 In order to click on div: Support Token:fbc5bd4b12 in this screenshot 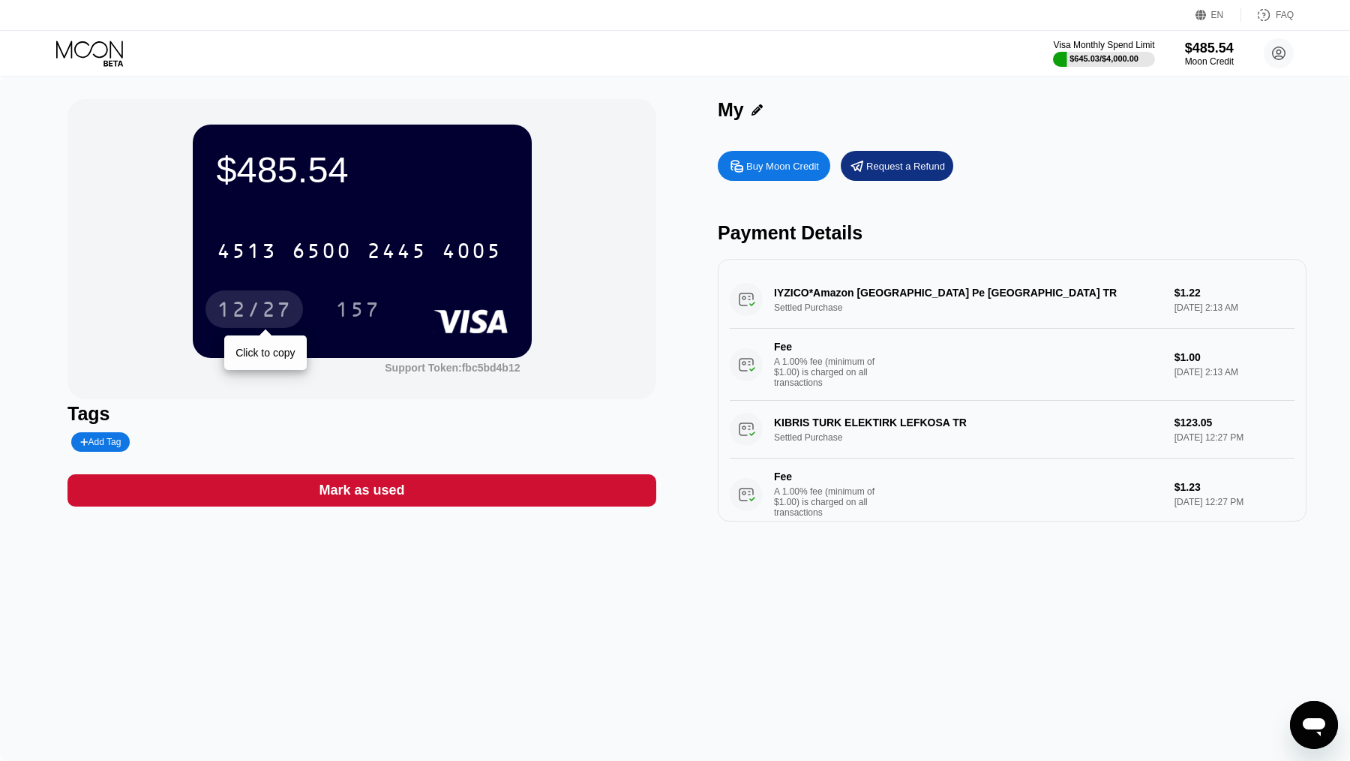, I will do `click(452, 368)`.